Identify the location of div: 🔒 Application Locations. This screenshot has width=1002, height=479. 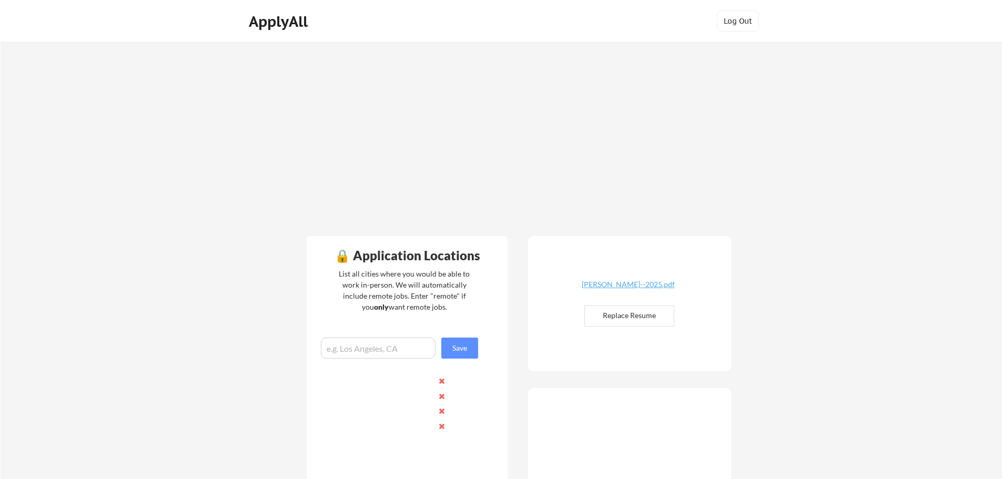
(407, 256).